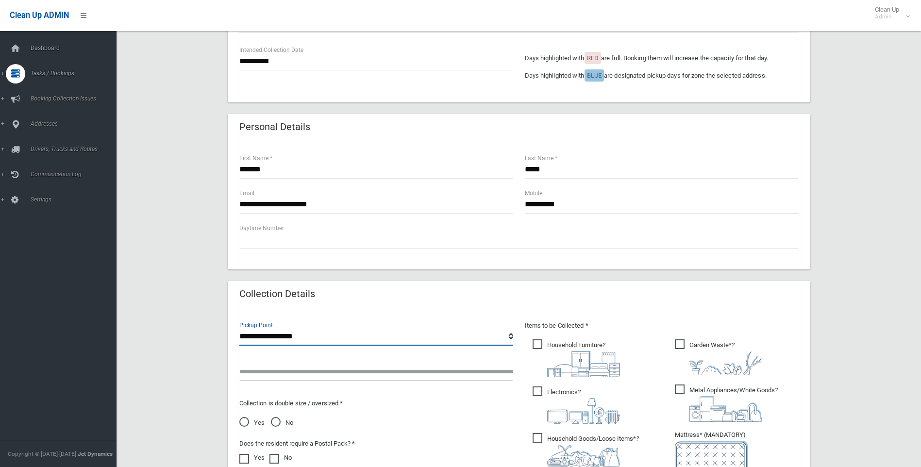  What do you see at coordinates (594, 75) in the screenshot?
I see `span: BLUE` at bounding box center [594, 75].